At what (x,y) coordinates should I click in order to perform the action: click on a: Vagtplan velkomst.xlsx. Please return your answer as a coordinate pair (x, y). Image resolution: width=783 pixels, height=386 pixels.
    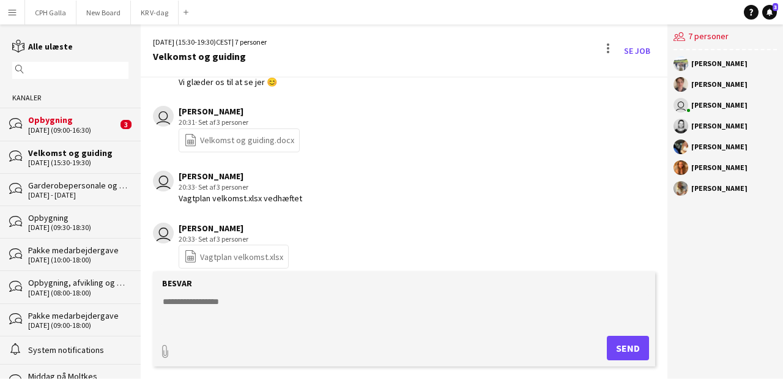
    Looking at the image, I should click on (234, 256).